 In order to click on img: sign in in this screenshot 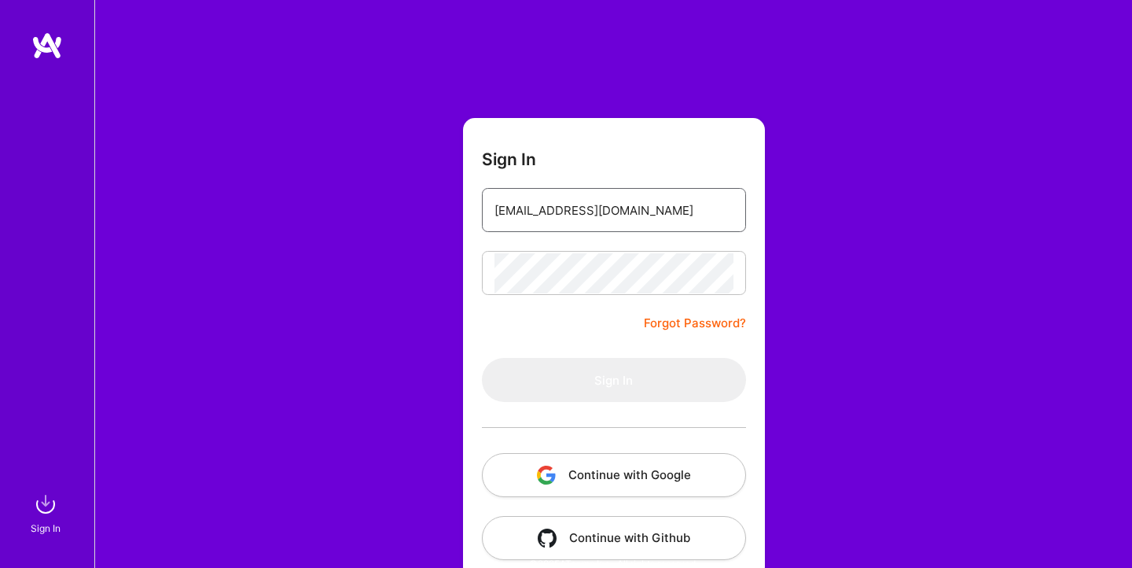, I will do `click(46, 504)`.